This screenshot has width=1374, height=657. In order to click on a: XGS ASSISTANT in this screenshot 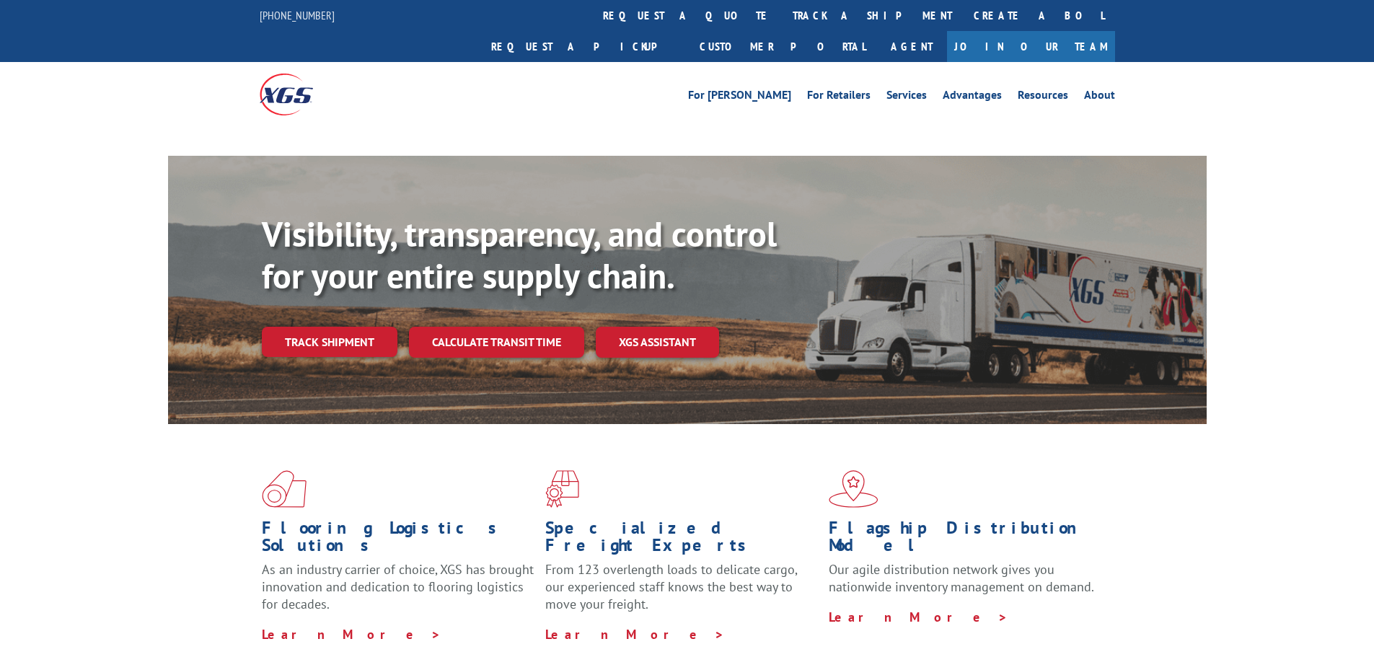, I will do `click(657, 342)`.